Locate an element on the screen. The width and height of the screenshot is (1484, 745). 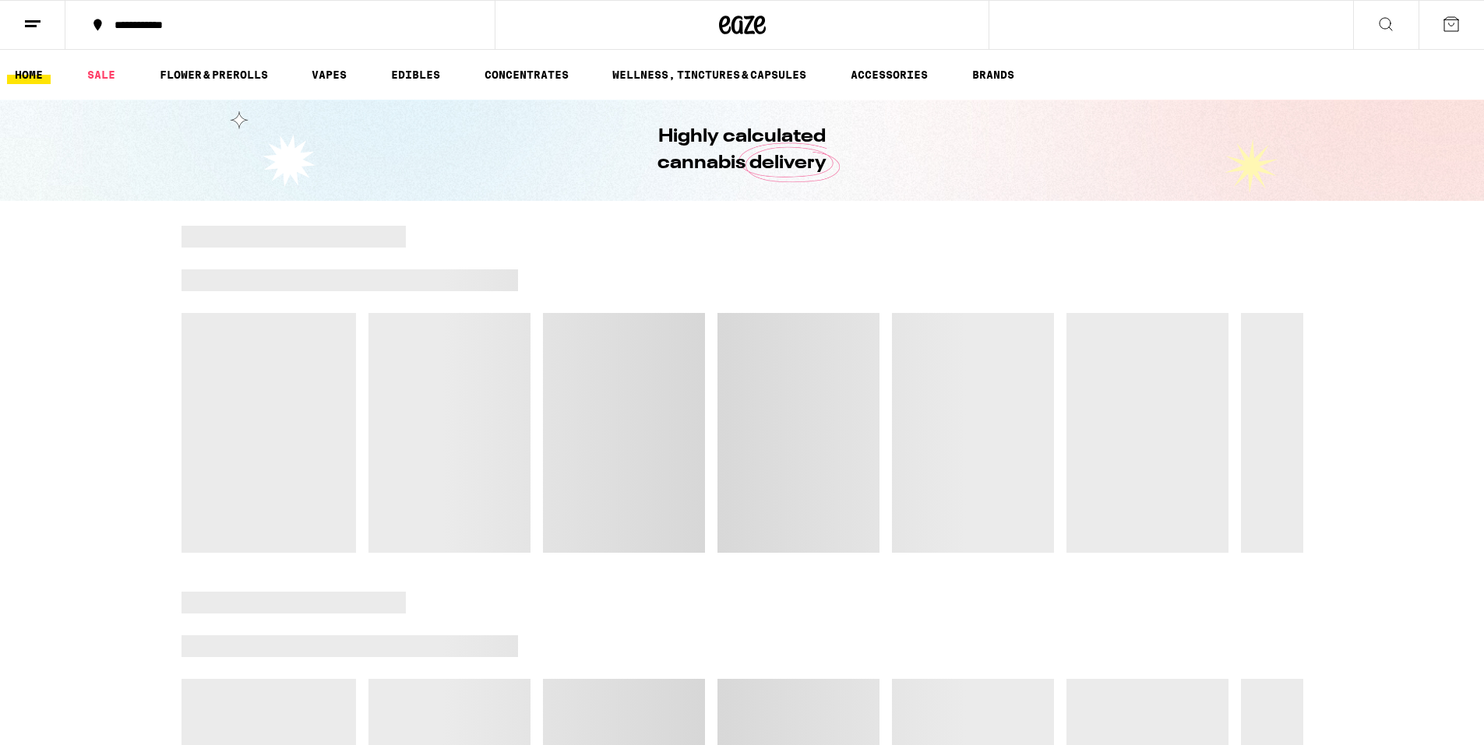
a: VAPES is located at coordinates (329, 75).